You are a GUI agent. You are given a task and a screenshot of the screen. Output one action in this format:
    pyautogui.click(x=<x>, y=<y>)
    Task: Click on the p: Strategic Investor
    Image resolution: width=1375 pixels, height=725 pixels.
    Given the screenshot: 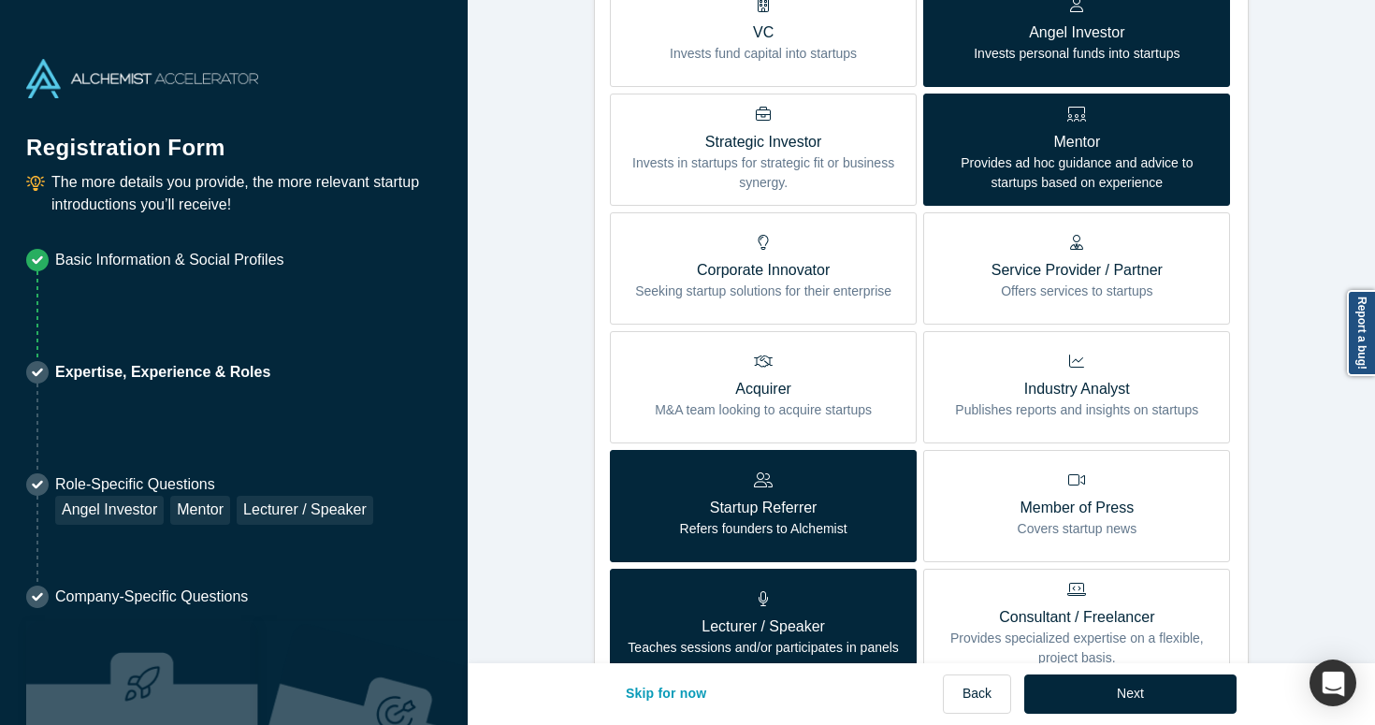 What is the action you would take?
    pyautogui.click(x=763, y=142)
    